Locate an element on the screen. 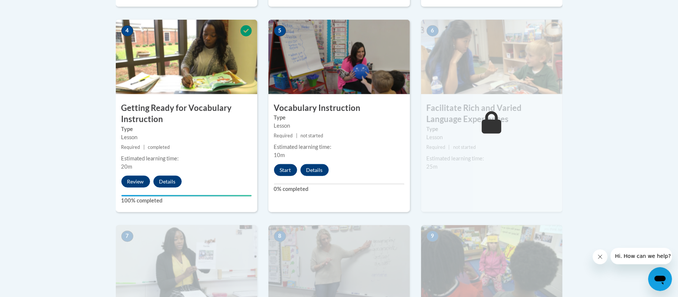 The image size is (678, 297). h3: Facilitate Rich and Varied Language Experiences is located at coordinates (492, 114).